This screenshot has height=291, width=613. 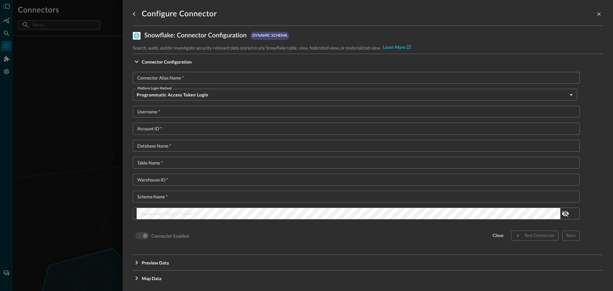 What do you see at coordinates (270, 36) in the screenshot?
I see `p: dynamic schema` at bounding box center [270, 36].